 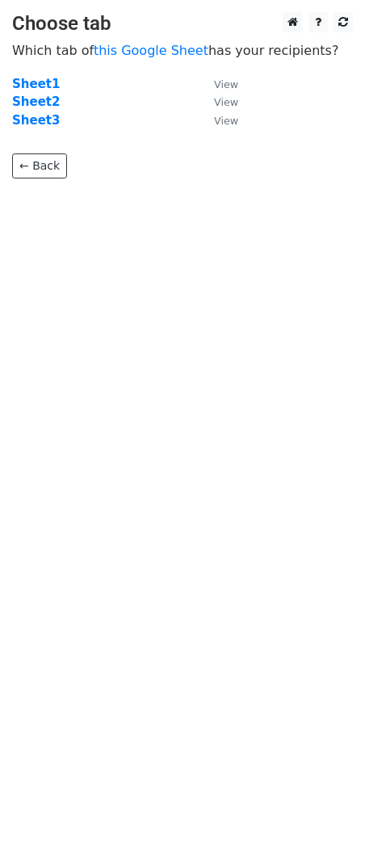 What do you see at coordinates (40, 166) in the screenshot?
I see `a: ← Back` at bounding box center [40, 166].